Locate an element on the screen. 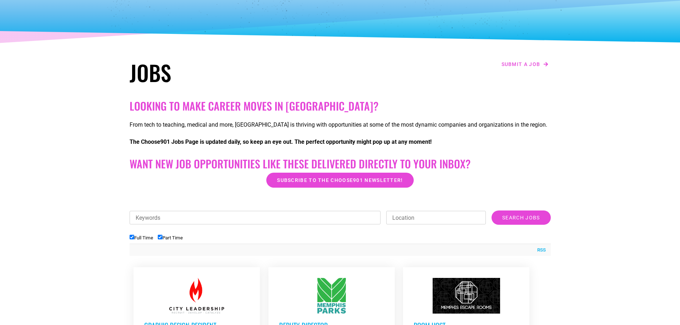 The height and width of the screenshot is (325, 680). label: Part Time is located at coordinates (170, 238).